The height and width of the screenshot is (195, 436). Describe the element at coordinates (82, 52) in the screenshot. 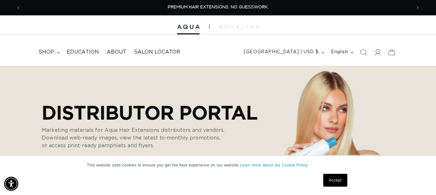

I see `span: Education` at that location.